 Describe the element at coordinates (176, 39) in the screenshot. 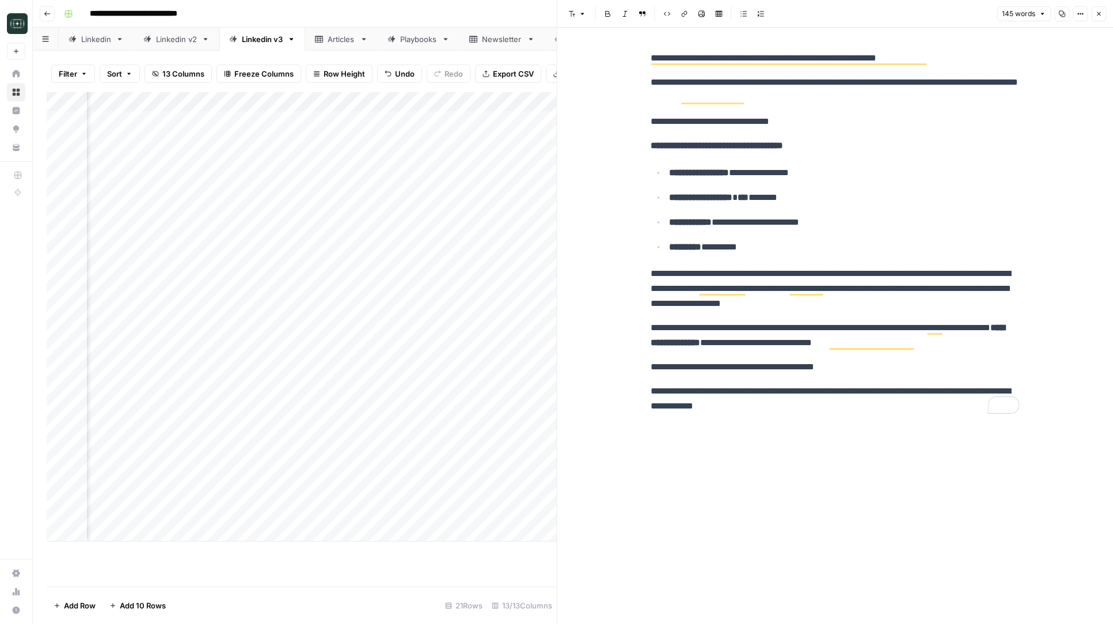

I see `div: Linkedin v2` at that location.